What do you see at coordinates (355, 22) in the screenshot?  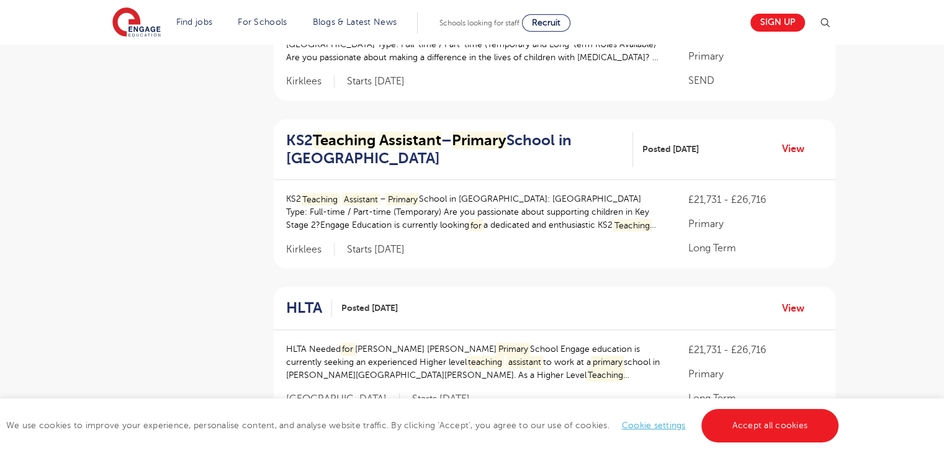 I see `a: Blogs & Latest News` at bounding box center [355, 22].